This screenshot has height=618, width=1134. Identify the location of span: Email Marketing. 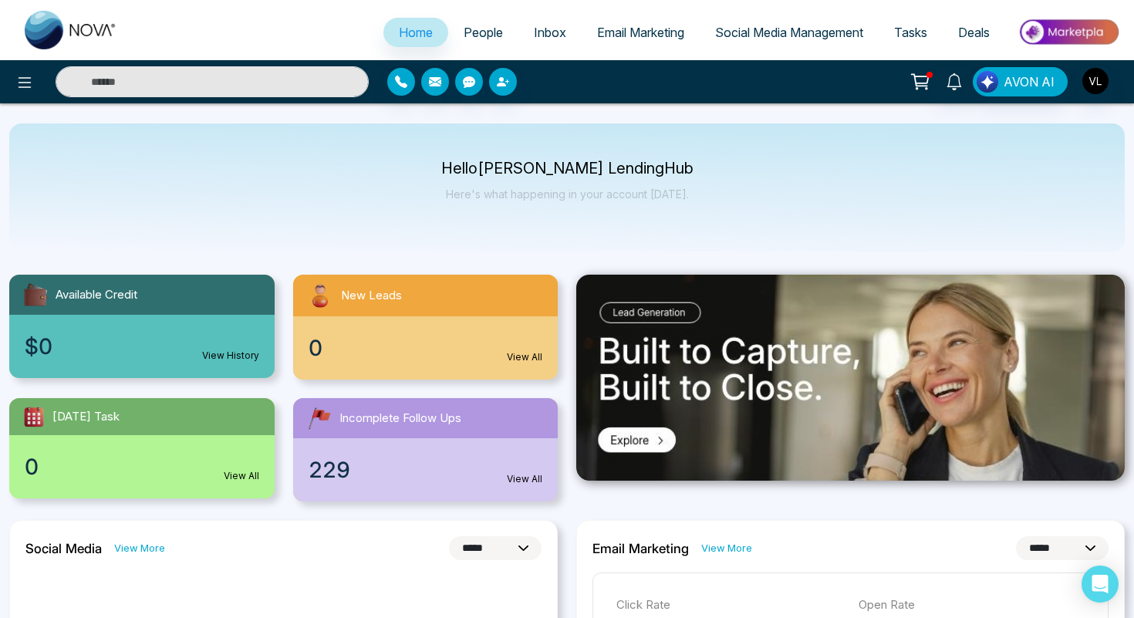
(640, 32).